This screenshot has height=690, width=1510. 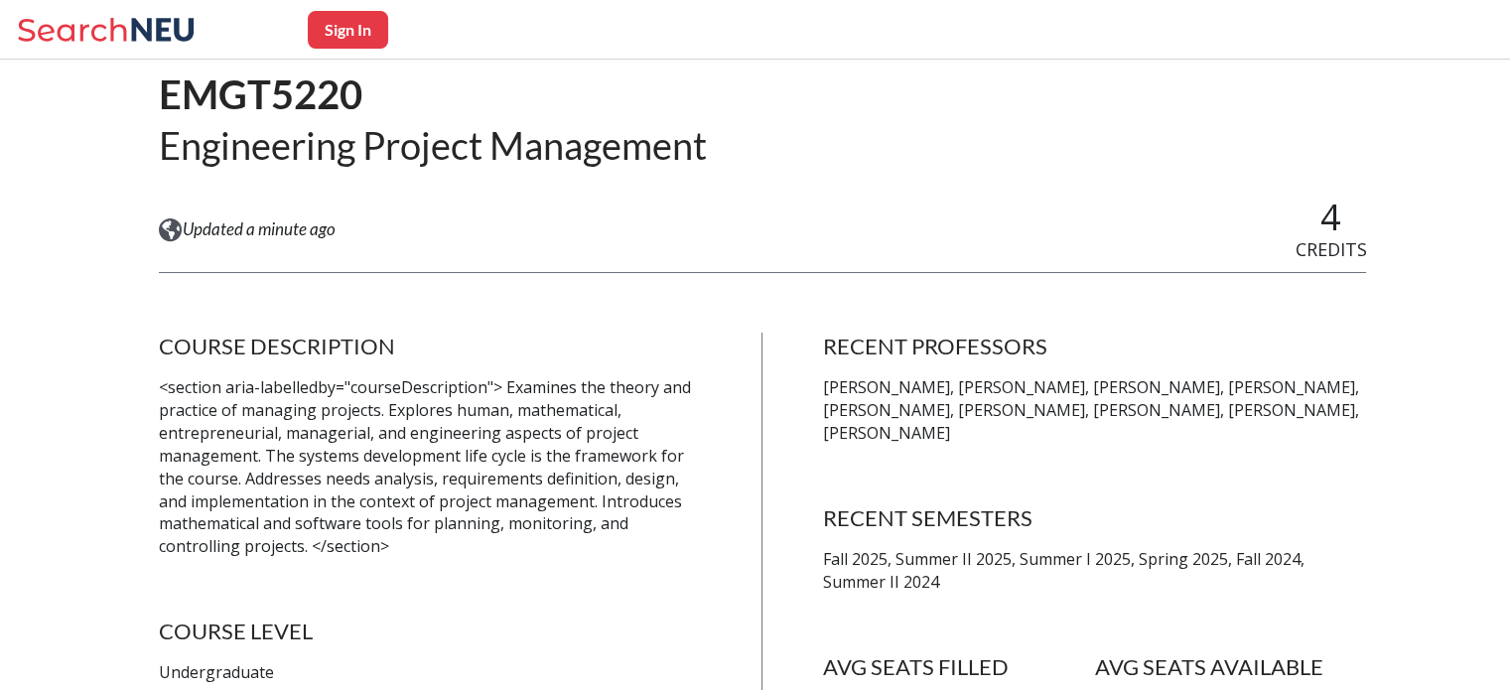 I want to click on h4: AVG SEATS AVAILABLE, so click(x=1231, y=667).